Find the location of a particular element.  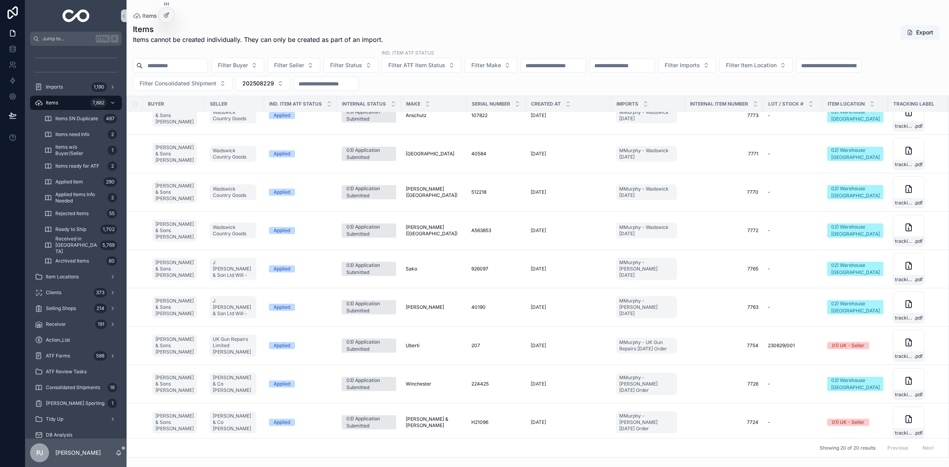

a: Selling Shops214 is located at coordinates (76, 308).